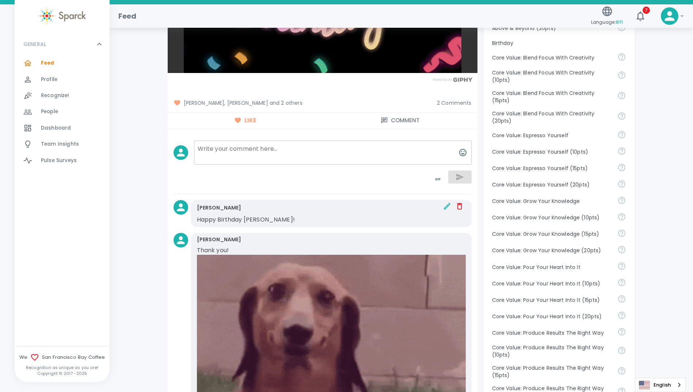  I want to click on a: Sparck logo, so click(62, 16).